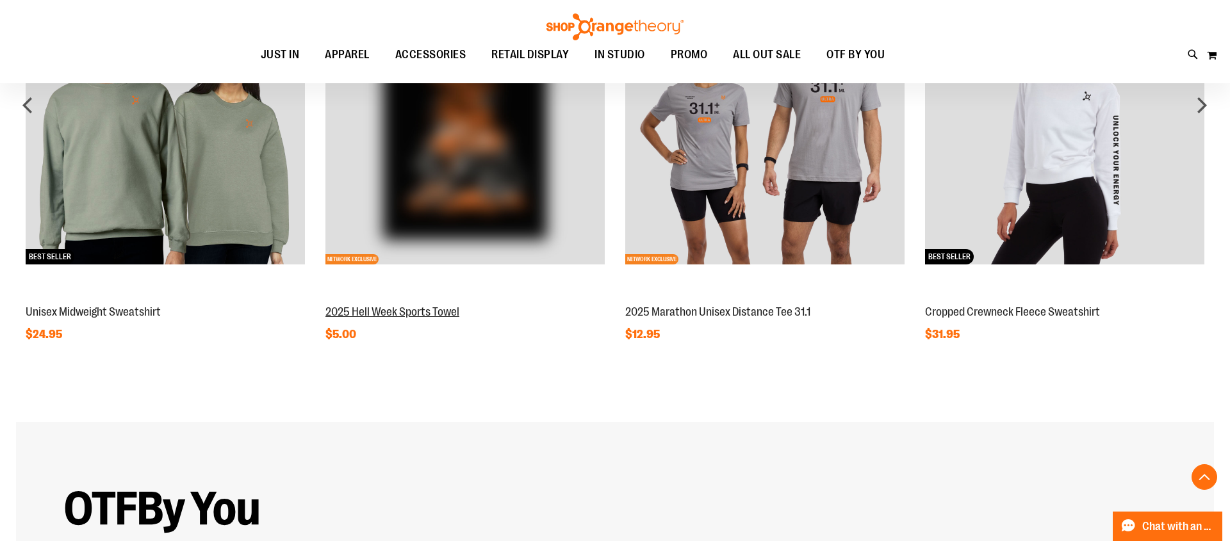  I want to click on a: 2025 Marathon Unisex Distance Tee 31.1NEWNETWORK EXCLUSIVE, so click(765, 297).